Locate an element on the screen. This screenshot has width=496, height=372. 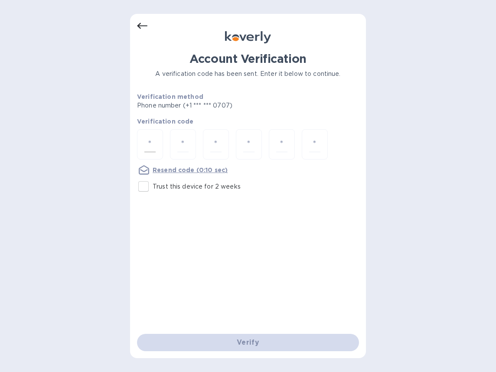
p: Trust this device for 2 weeks is located at coordinates (196, 186).